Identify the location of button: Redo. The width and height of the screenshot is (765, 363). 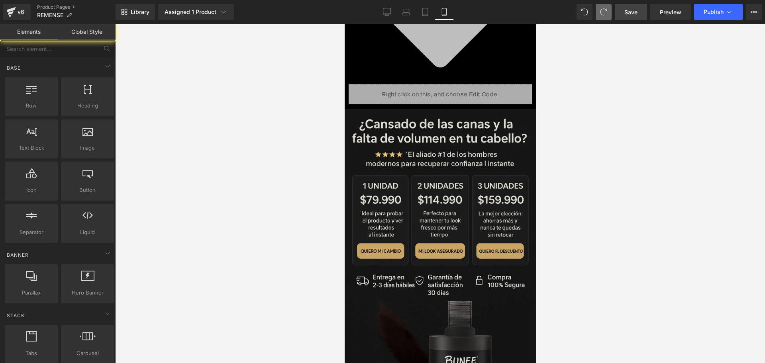
(604, 12).